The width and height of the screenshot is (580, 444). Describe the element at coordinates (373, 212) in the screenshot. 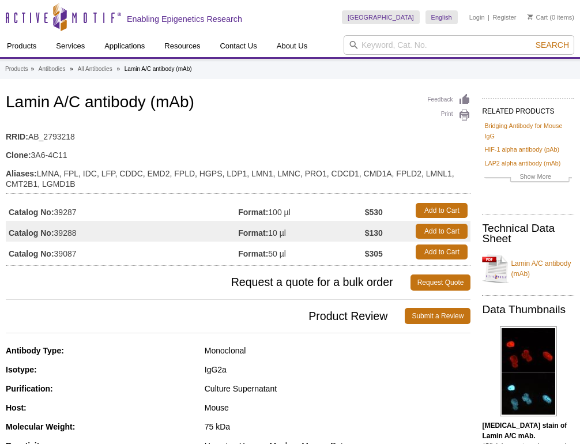

I see `strong: $530` at that location.